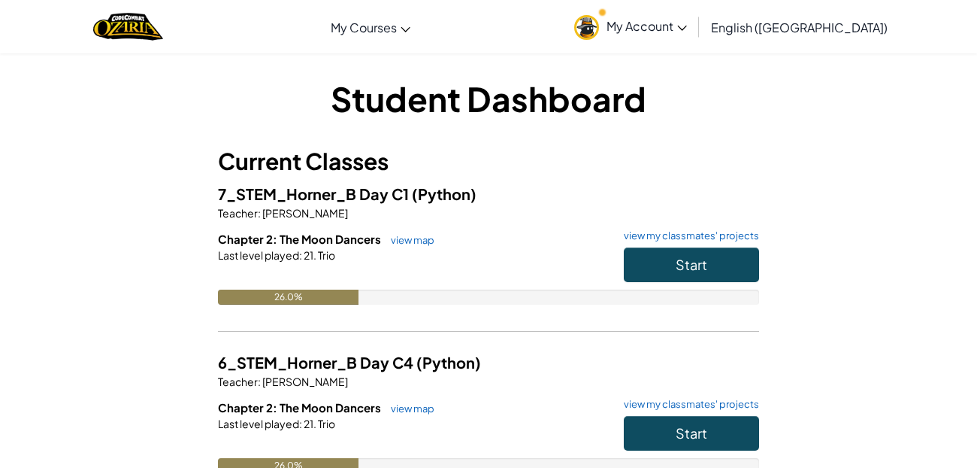 This screenshot has width=977, height=468. What do you see at coordinates (364, 27) in the screenshot?
I see `span: My Courses` at bounding box center [364, 27].